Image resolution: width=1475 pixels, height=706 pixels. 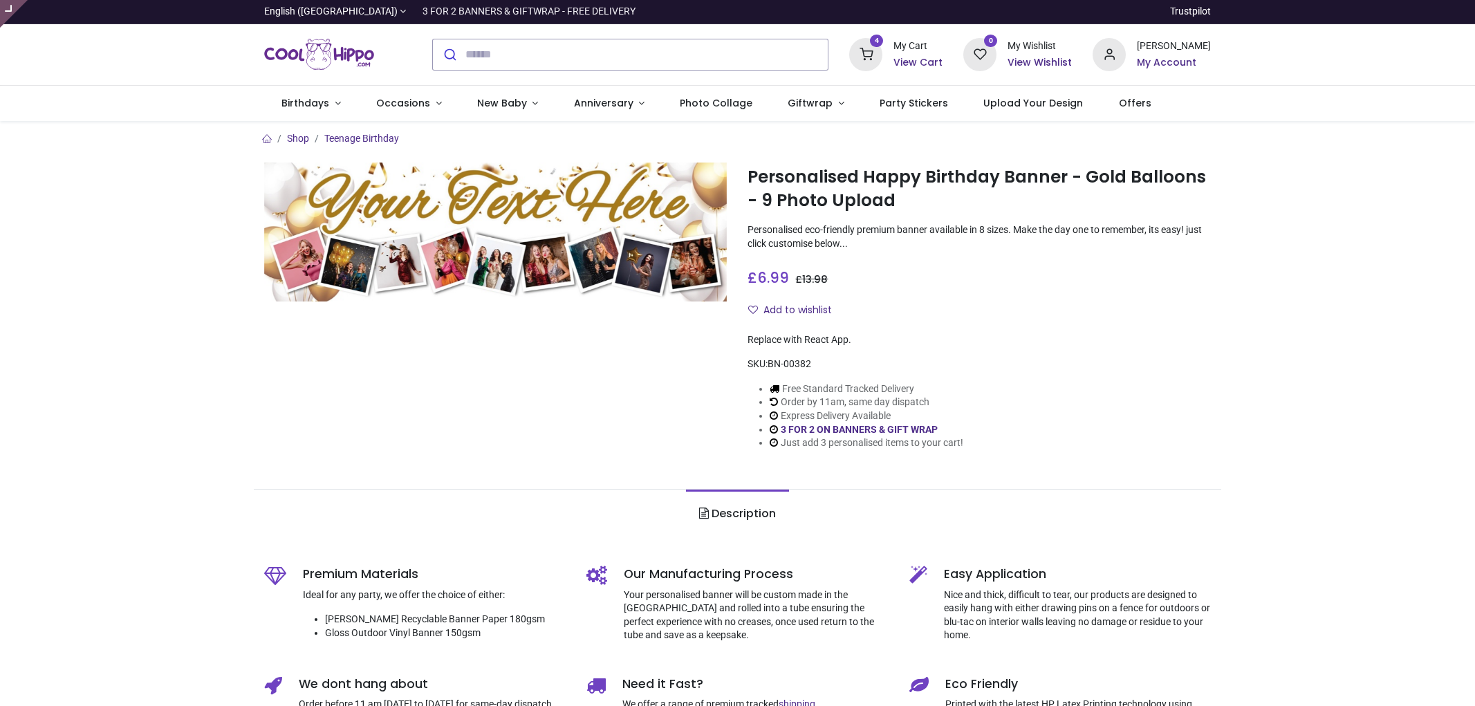 I want to click on h5: We dont hang about, so click(x=432, y=684).